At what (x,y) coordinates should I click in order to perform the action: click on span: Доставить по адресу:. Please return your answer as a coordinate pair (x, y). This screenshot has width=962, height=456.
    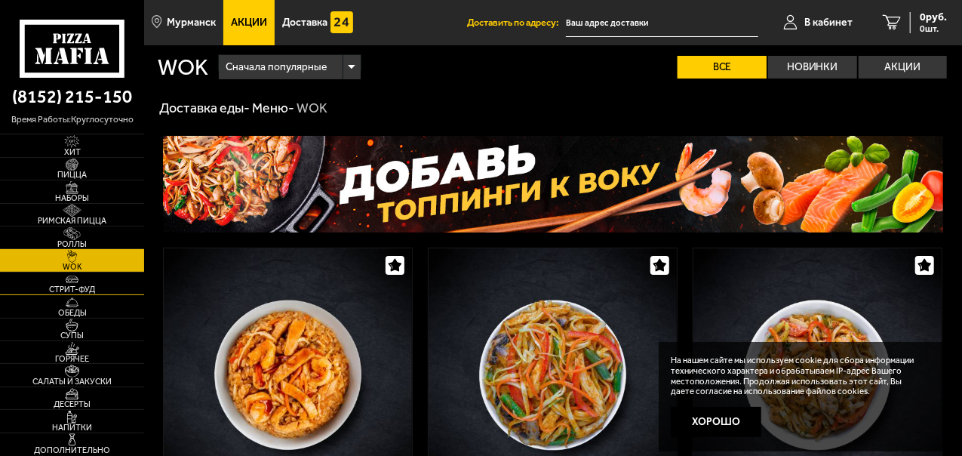
    Looking at the image, I should click on (516, 23).